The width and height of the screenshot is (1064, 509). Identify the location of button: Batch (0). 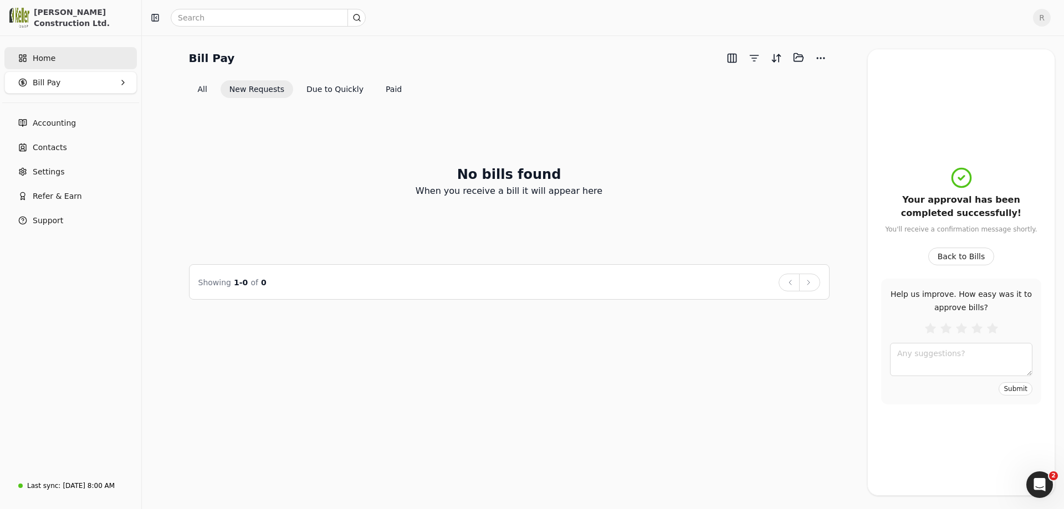
(799, 58).